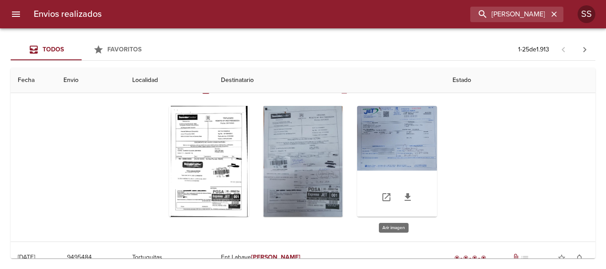 This screenshot has height=269, width=606. Describe the element at coordinates (169, 80) in the screenshot. I see `th: Localidad` at that location.